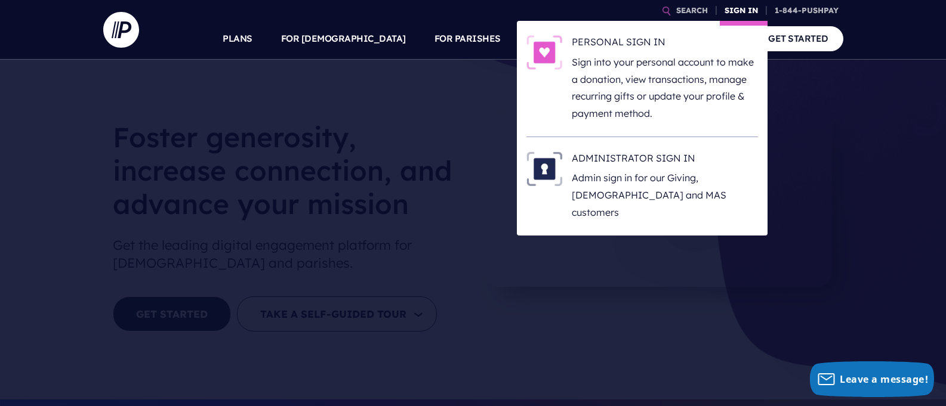 The height and width of the screenshot is (406, 946). I want to click on a: SOLUTIONS, so click(556, 39).